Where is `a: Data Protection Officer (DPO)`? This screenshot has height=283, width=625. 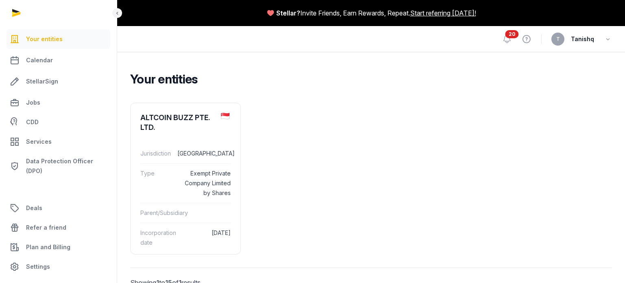 a: Data Protection Officer (DPO) is located at coordinates (58, 166).